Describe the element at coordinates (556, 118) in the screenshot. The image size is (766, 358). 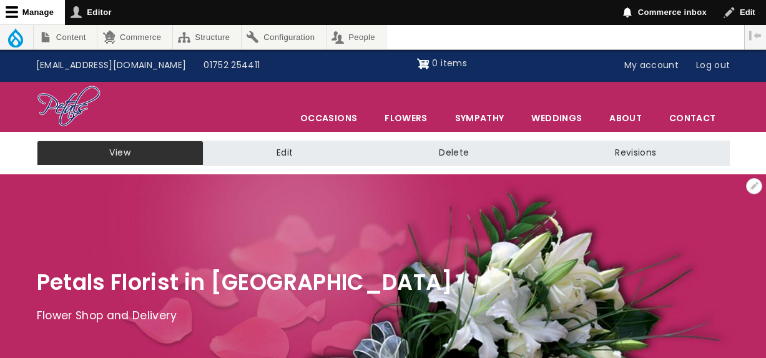
I see `span: Weddings` at that location.